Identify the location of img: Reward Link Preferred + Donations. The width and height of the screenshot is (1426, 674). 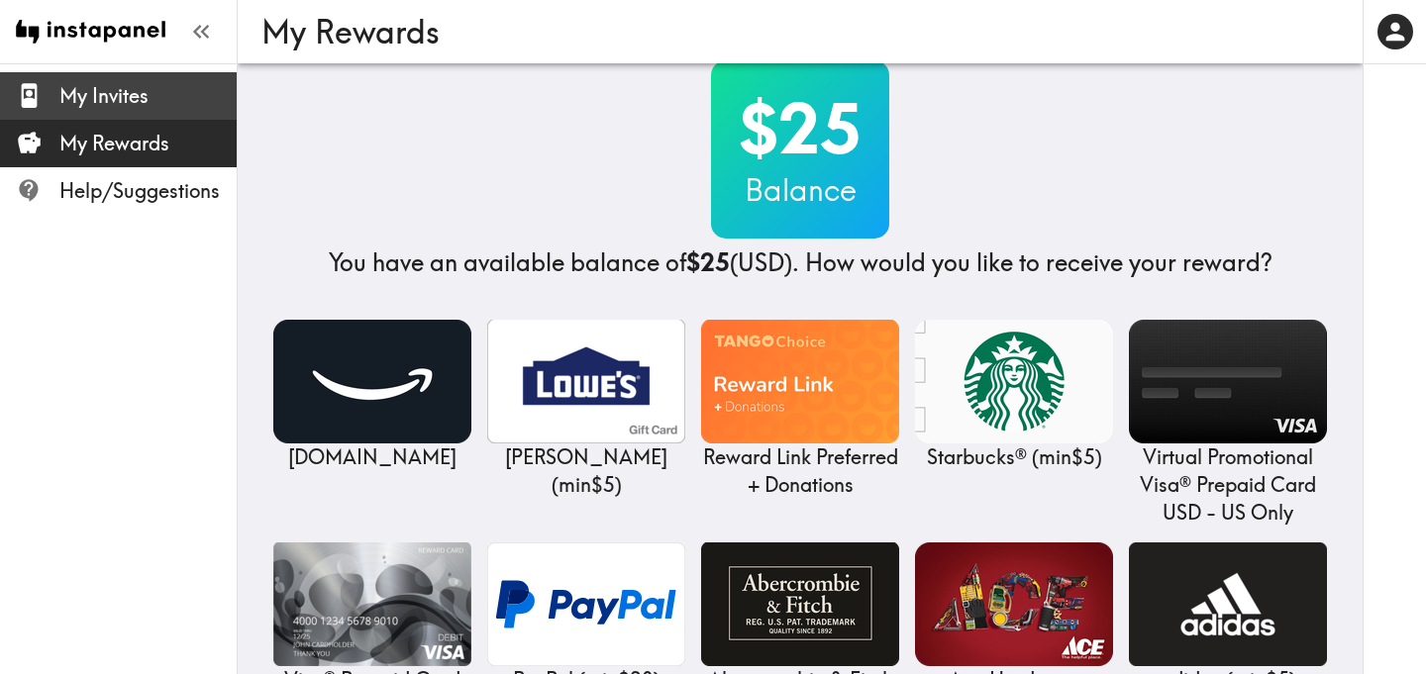
(800, 381).